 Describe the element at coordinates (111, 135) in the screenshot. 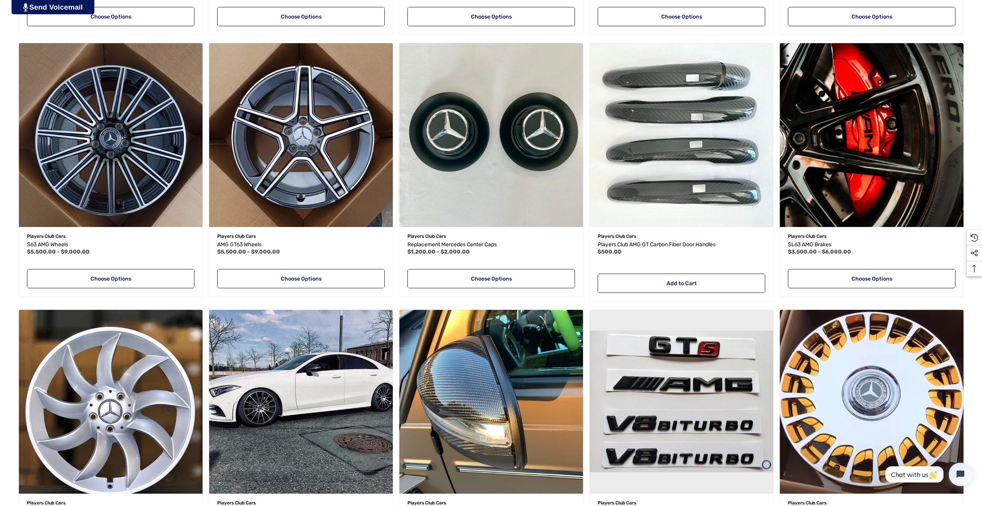

I see `img: S63 AMG Wheels` at that location.